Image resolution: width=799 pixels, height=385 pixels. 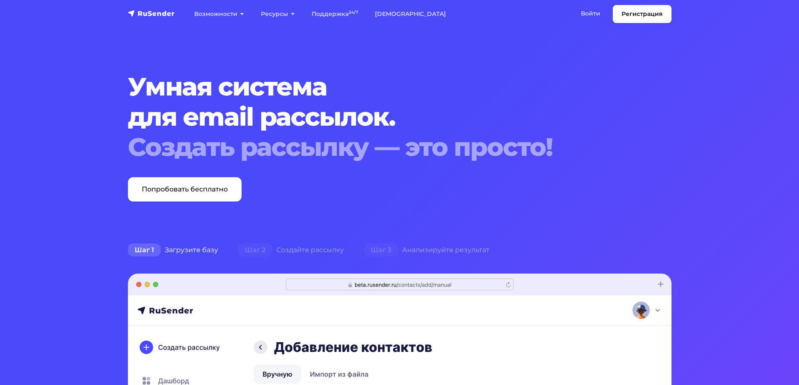 What do you see at coordinates (353, 12) in the screenshot?
I see `sup: 24/7` at bounding box center [353, 12].